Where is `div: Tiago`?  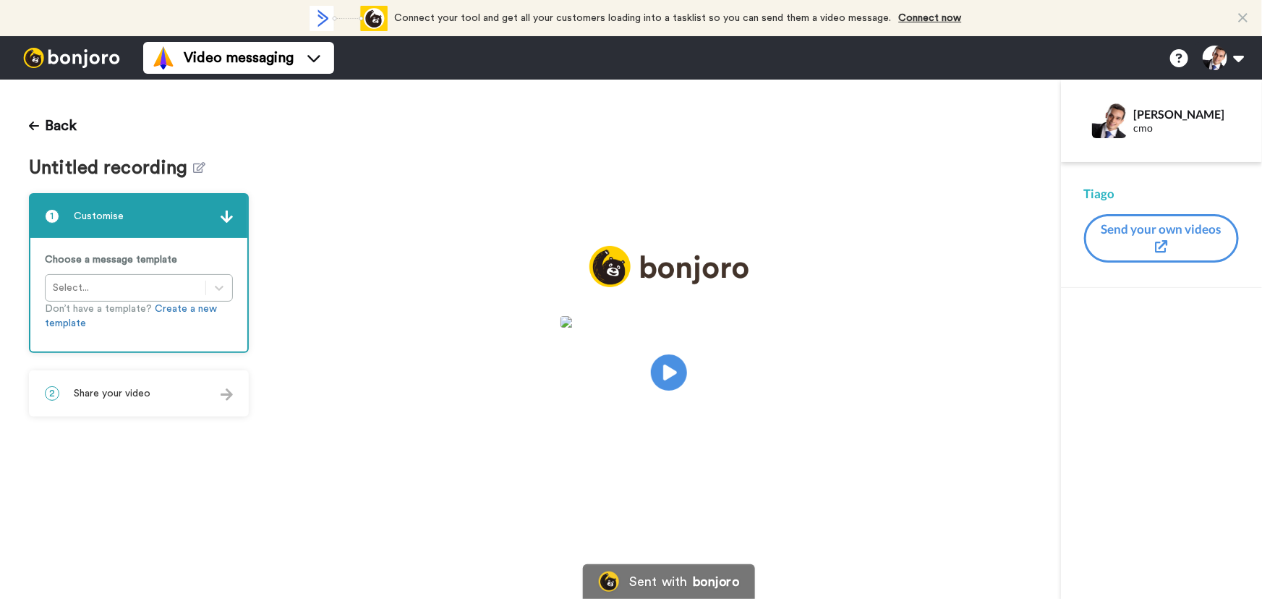
div: Tiago is located at coordinates (1162, 194).